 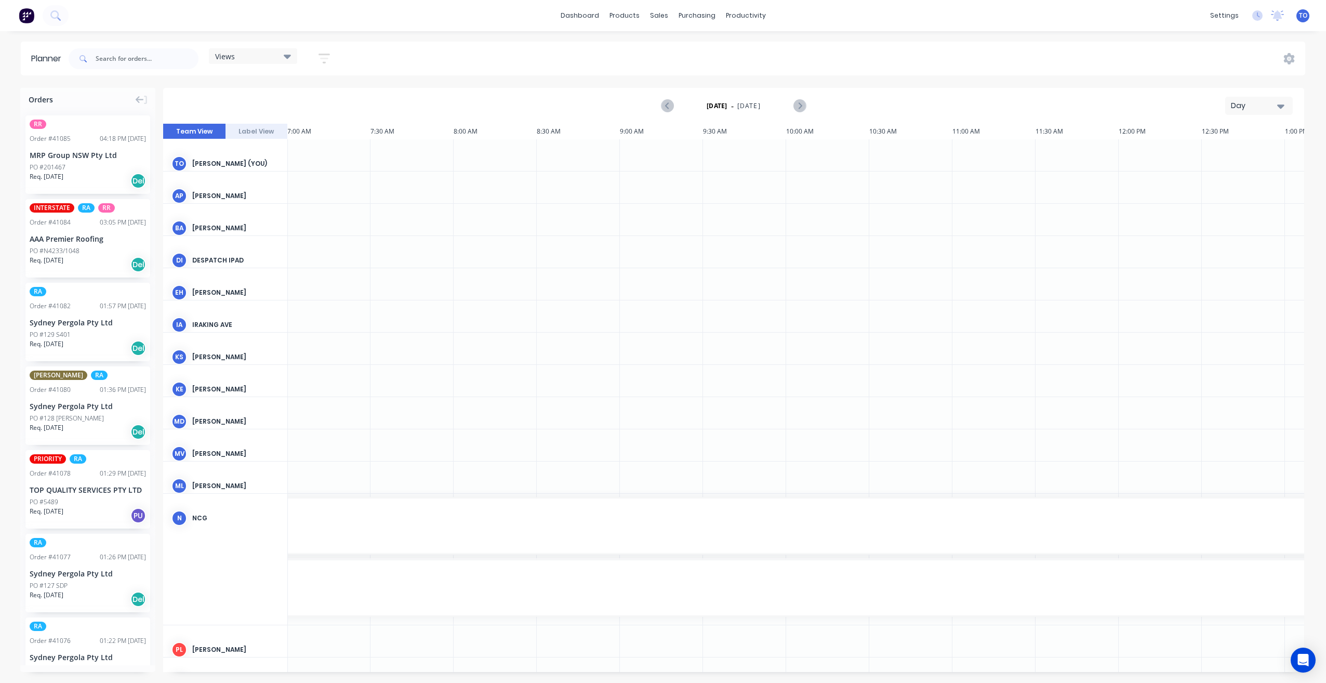 I want to click on span: INTERSTATE, so click(x=52, y=208).